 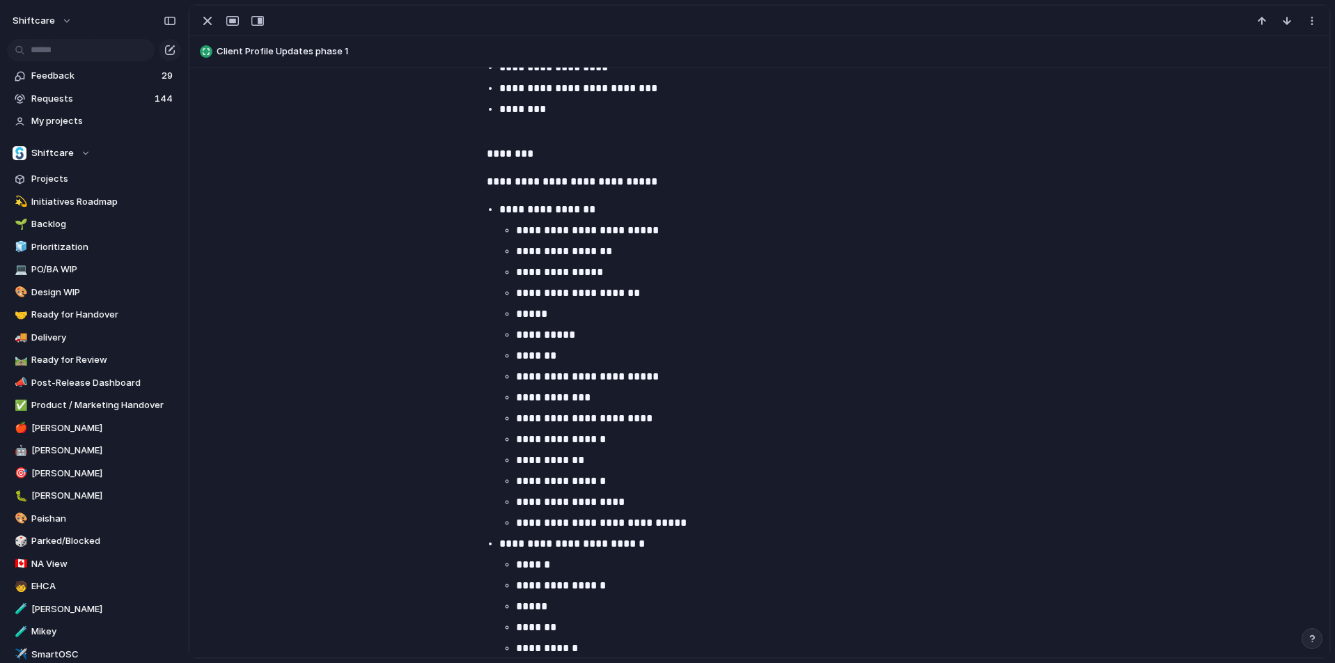 What do you see at coordinates (94, 269) in the screenshot?
I see `div: 💻PO/BA WIP` at bounding box center [94, 269].